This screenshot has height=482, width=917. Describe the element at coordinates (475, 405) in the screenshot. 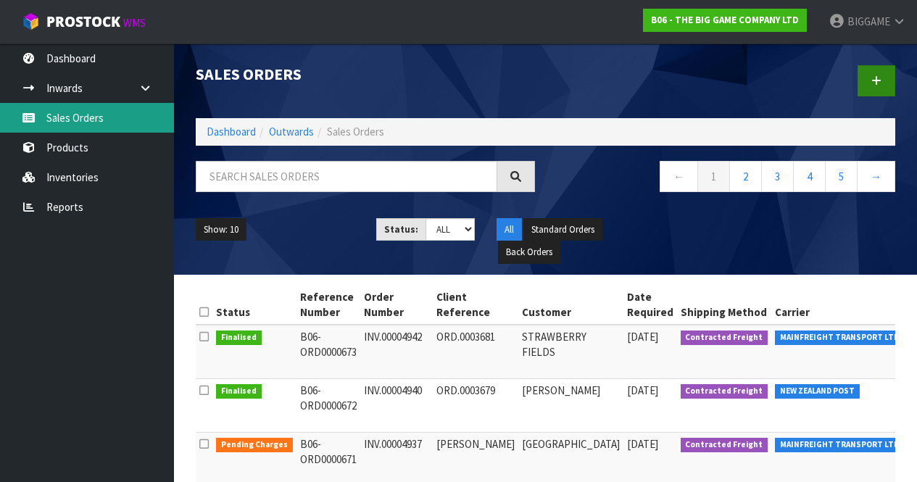

I see `td: ORD.0003679` at that location.